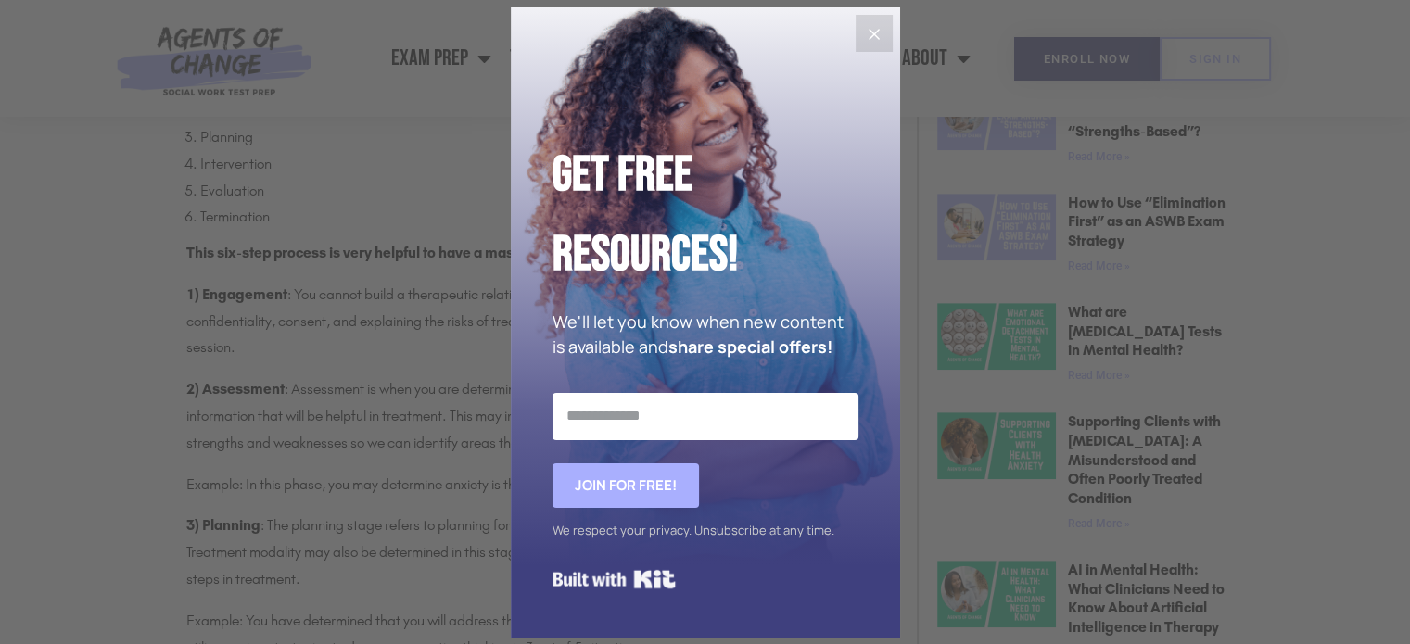 The height and width of the screenshot is (644, 1410). Describe the element at coordinates (706, 215) in the screenshot. I see `h2: Get Free Resources!` at that location.